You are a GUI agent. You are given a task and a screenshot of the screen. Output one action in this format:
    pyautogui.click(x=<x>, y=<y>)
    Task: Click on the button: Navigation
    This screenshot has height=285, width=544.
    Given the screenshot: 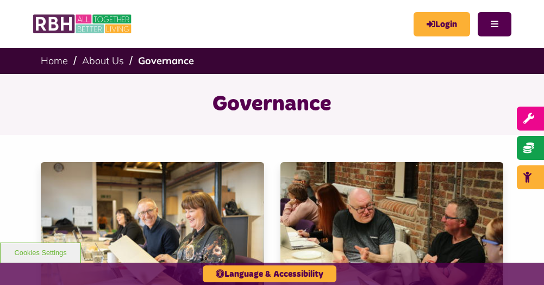 What is the action you would take?
    pyautogui.click(x=494, y=24)
    